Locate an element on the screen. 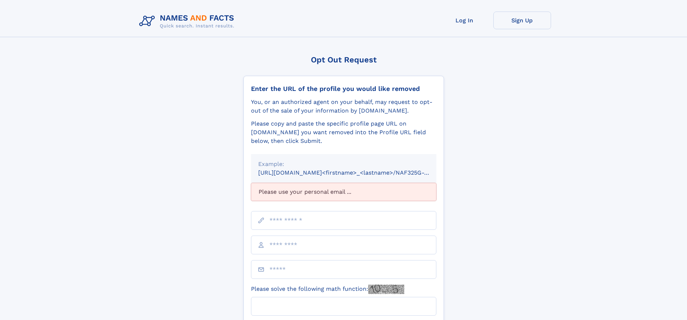 This screenshot has width=687, height=320. img: Logo Names and Facts is located at coordinates (188, 21).